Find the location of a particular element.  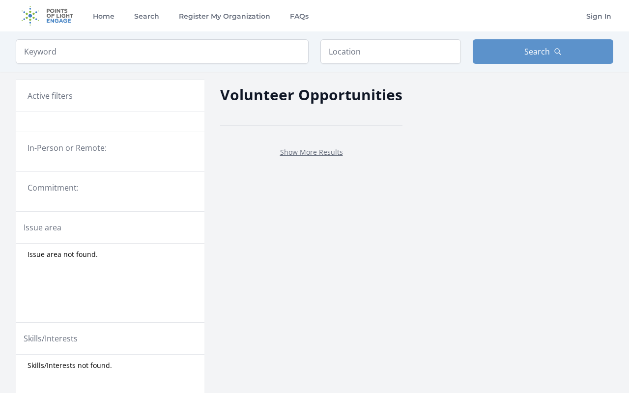

h3: Active filters is located at coordinates (50, 96).